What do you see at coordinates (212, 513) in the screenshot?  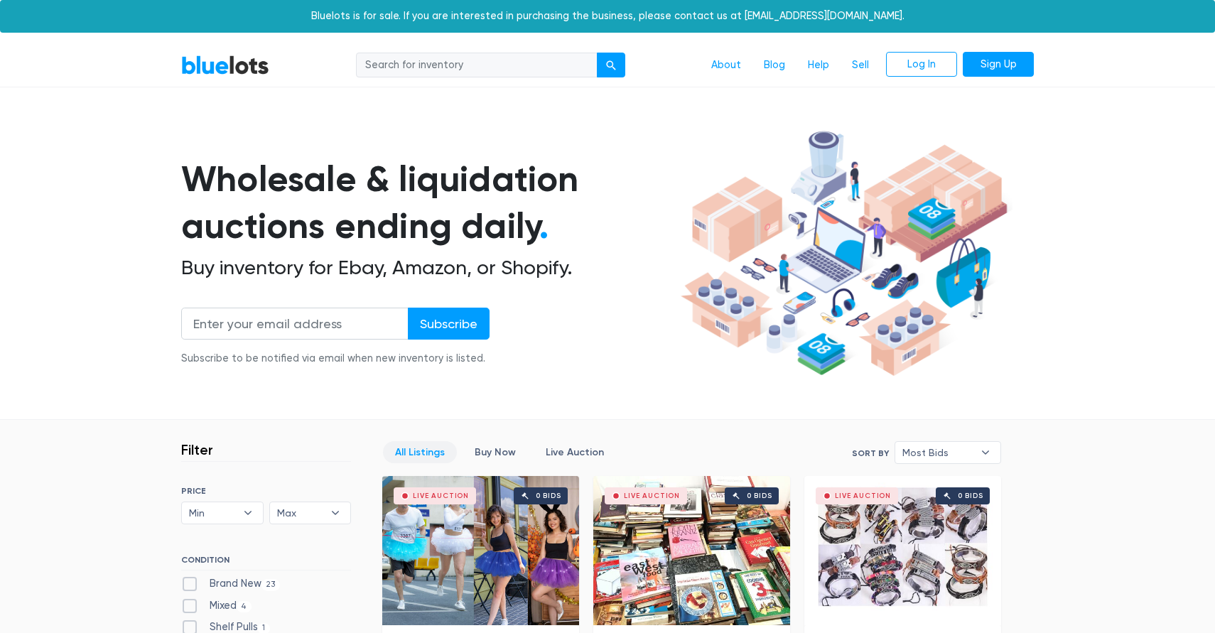 I see `span: Min` at bounding box center [212, 513].